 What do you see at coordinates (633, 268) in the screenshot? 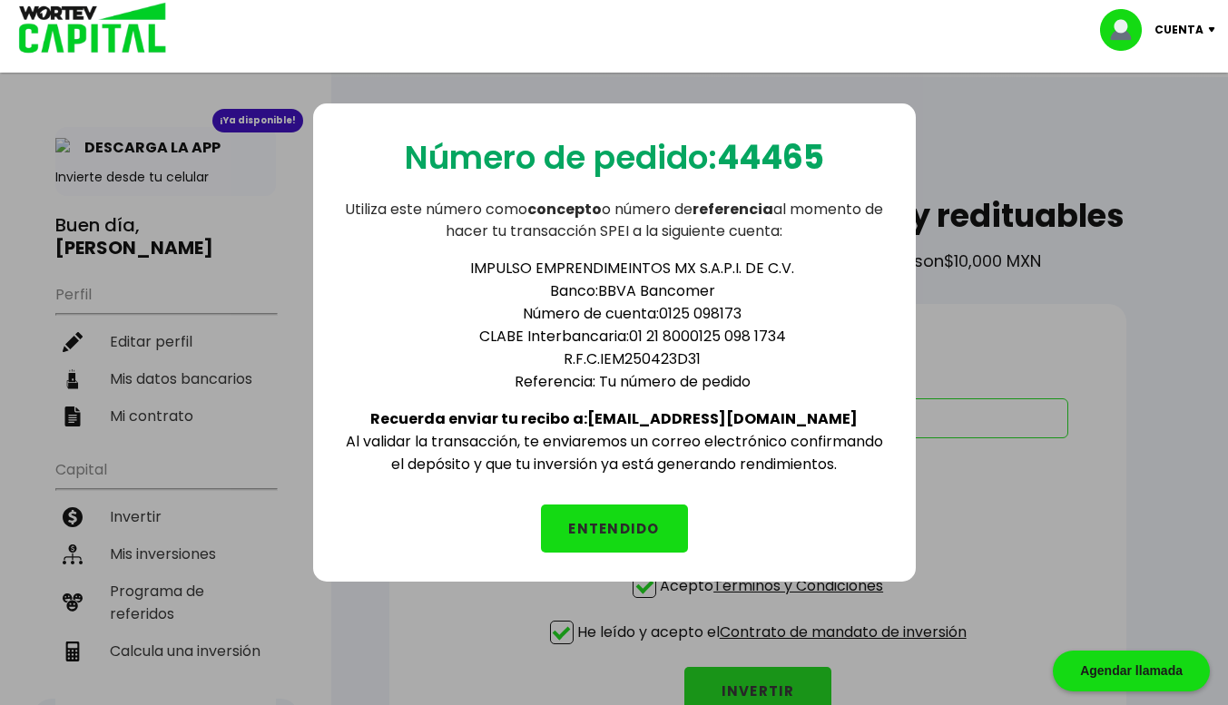
I see `li: IMPULSO EMPRENDIMEINTOS MX S.A.P.I. DE C.V.` at bounding box center [633, 268].